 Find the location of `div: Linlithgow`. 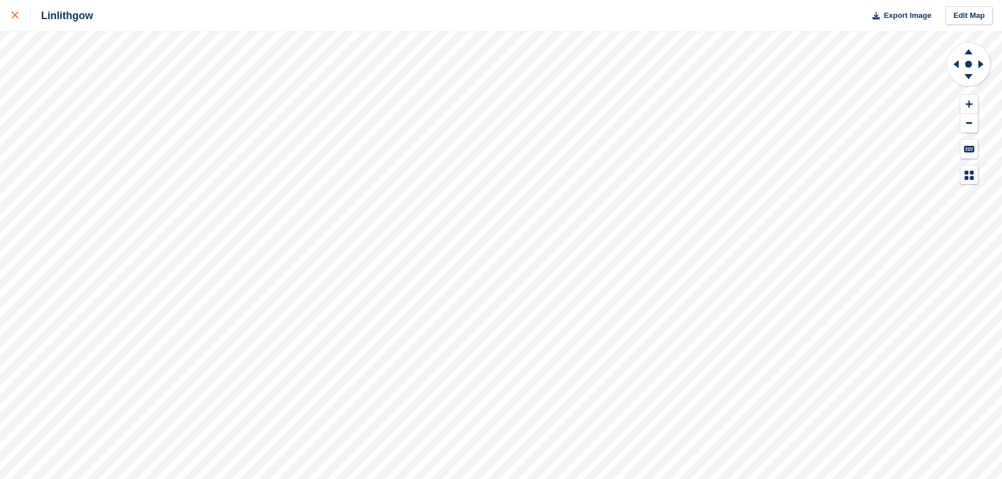

div: Linlithgow is located at coordinates (62, 16).